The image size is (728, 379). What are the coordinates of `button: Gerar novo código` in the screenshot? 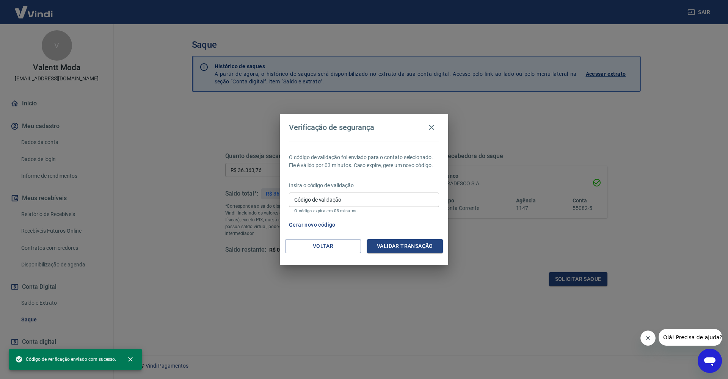 It's located at (312, 225).